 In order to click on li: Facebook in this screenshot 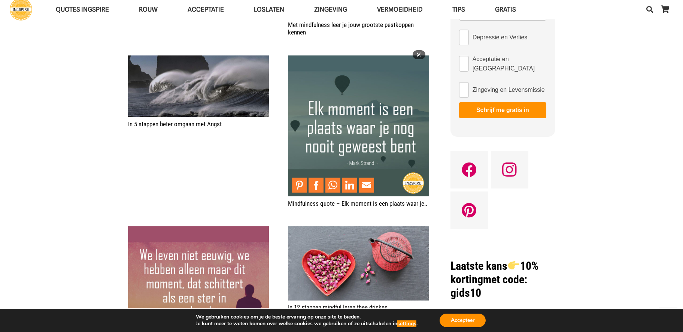, I will do `click(317, 185)`.